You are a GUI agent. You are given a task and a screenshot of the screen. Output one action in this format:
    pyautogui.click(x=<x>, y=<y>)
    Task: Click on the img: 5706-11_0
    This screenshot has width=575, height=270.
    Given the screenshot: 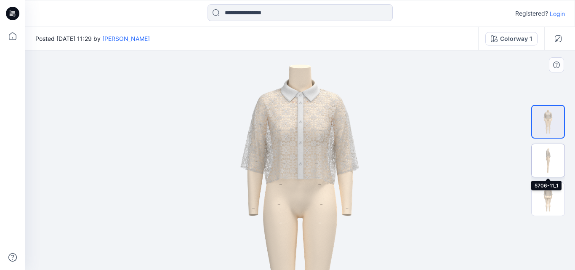 What is the action you would take?
    pyautogui.click(x=548, y=122)
    